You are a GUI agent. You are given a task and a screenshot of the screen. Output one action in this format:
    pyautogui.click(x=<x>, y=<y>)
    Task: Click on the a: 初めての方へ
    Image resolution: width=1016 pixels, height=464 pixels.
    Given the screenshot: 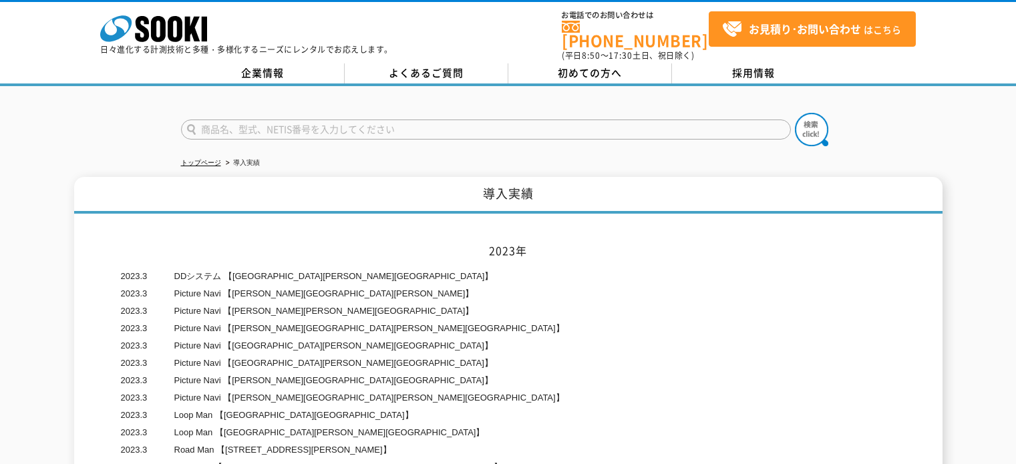 What is the action you would take?
    pyautogui.click(x=590, y=73)
    